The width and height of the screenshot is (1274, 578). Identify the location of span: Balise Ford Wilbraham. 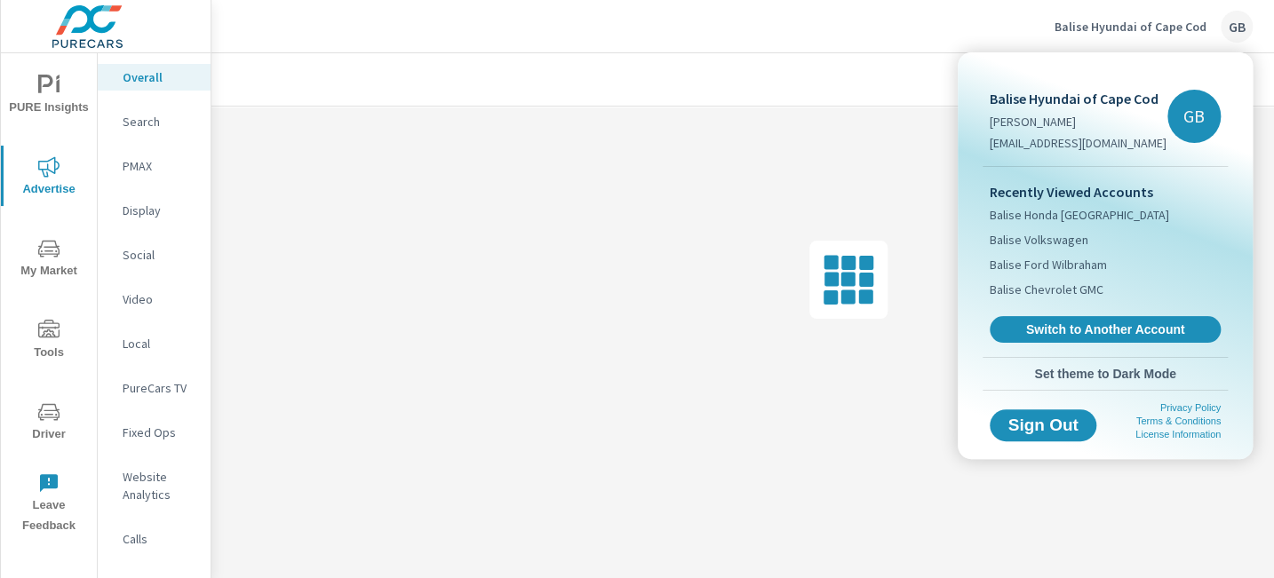
(1048, 265).